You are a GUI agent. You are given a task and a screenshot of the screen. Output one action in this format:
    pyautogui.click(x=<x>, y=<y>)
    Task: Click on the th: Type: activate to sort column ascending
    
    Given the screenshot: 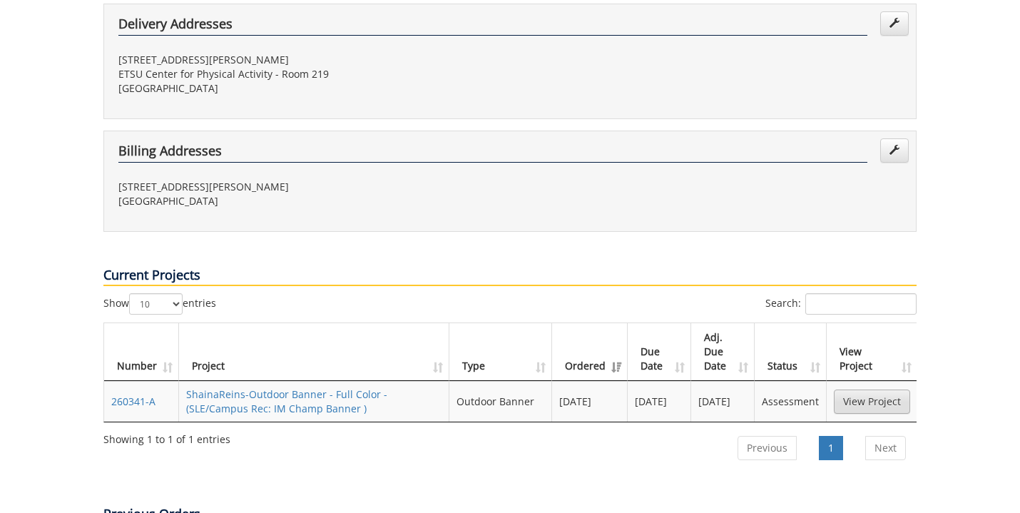 What is the action you would take?
    pyautogui.click(x=501, y=352)
    